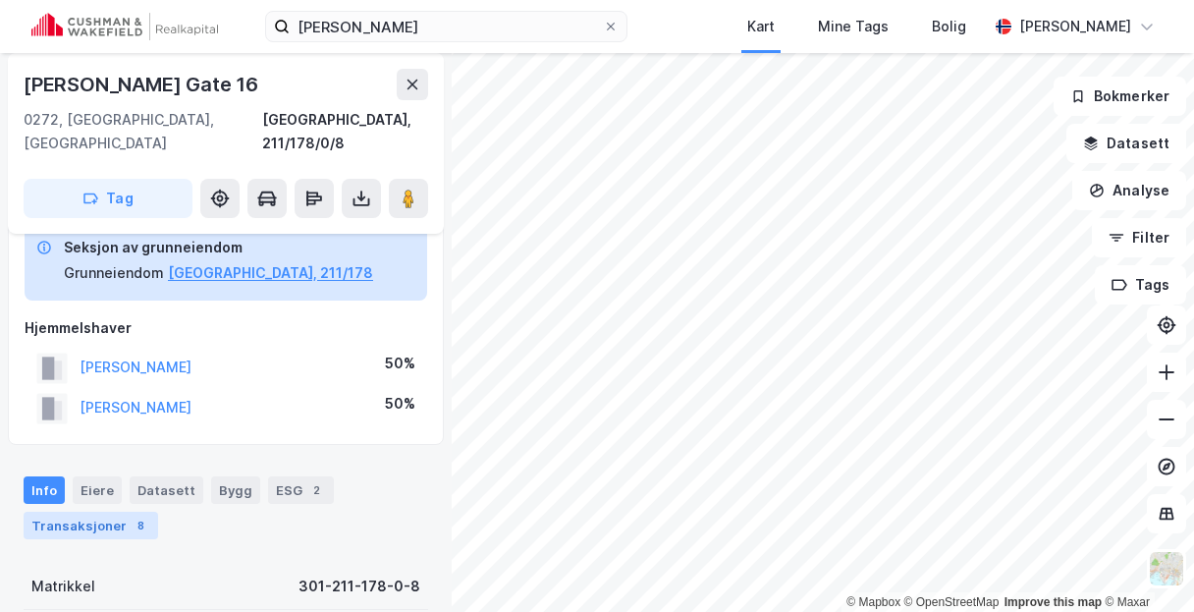  Describe the element at coordinates (1139, 238) in the screenshot. I see `button: Filter` at that location.